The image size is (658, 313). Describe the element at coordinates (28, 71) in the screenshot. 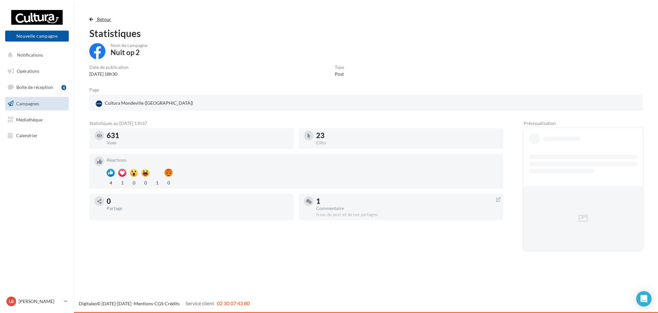

I see `span: Opérations` at that location.